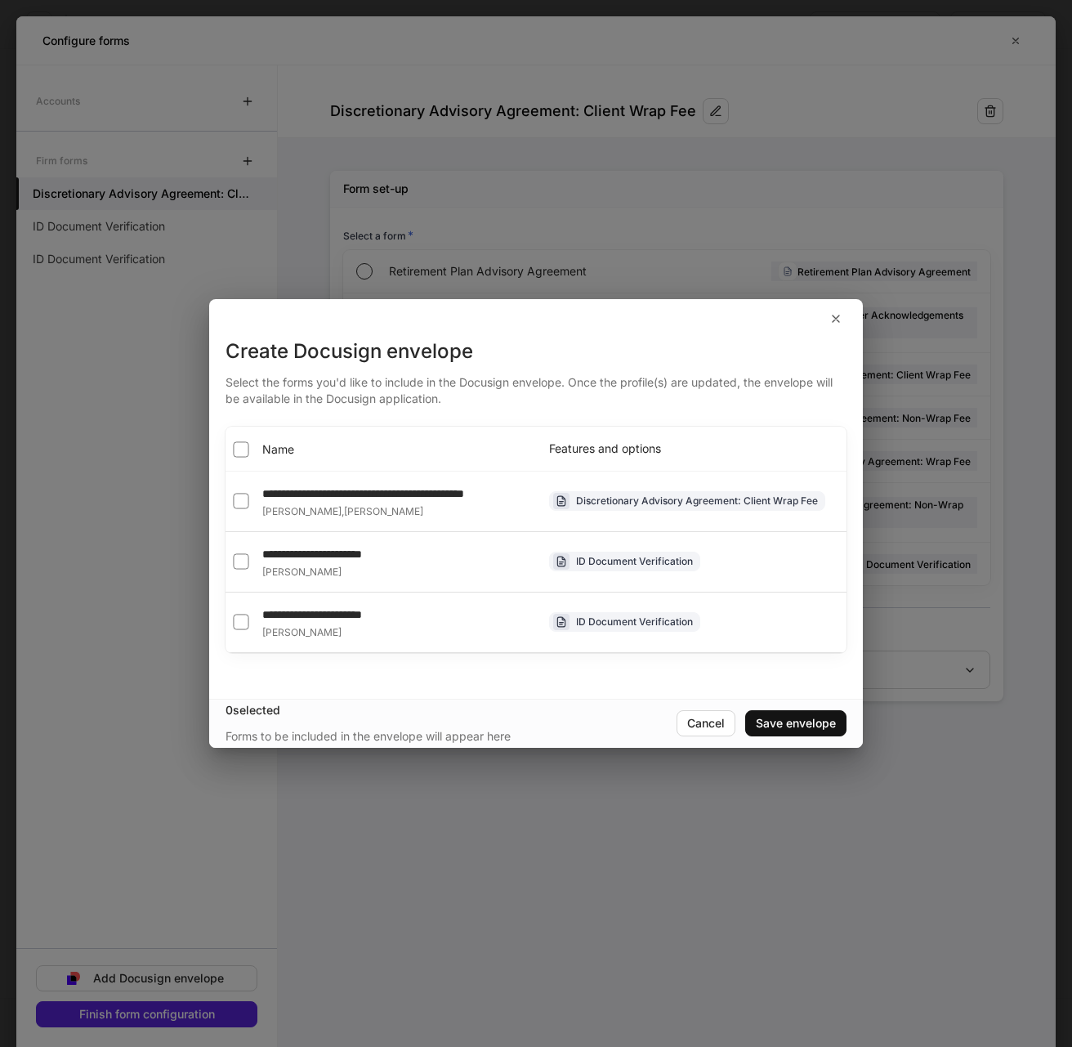  Describe the element at coordinates (536, 386) in the screenshot. I see `div: Select the forms you'd like to include in the Docusign envelope. Once the profile(s) are updated,...` at that location.